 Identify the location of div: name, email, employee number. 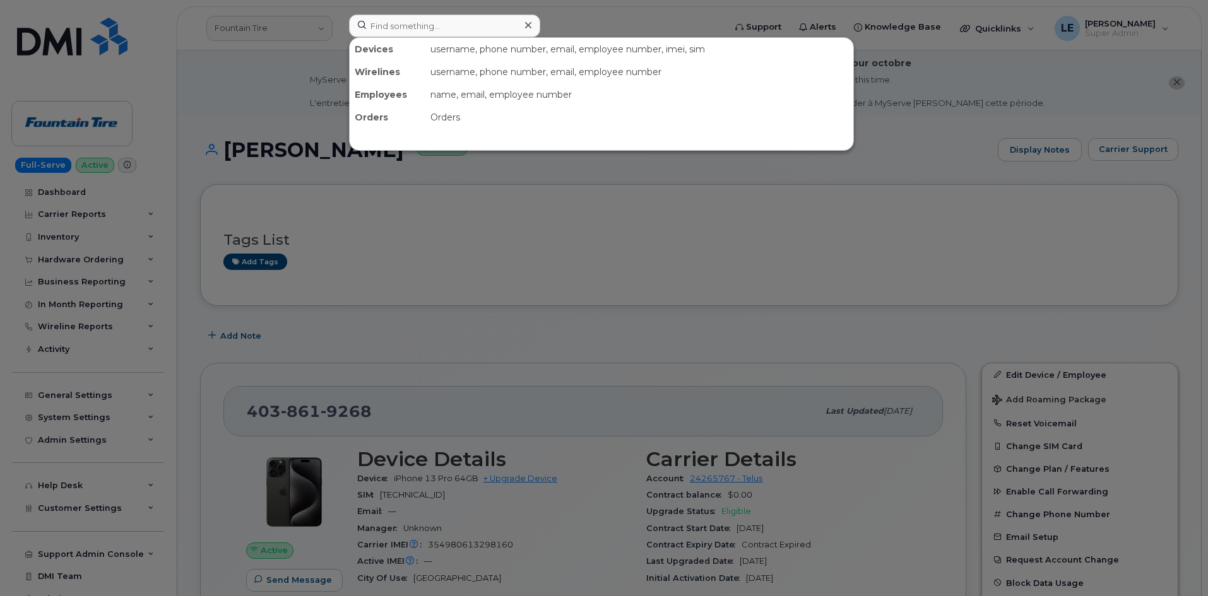
(639, 95).